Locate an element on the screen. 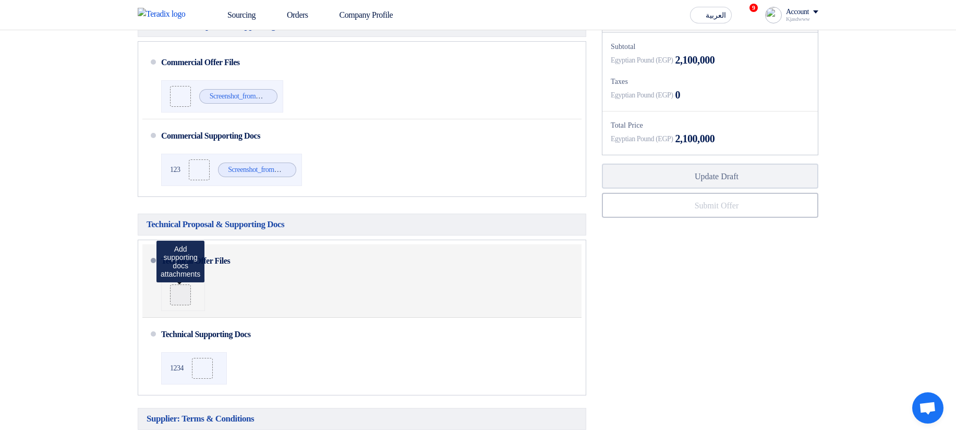 This screenshot has width=956, height=434. div: Open chat is located at coordinates (927, 408).